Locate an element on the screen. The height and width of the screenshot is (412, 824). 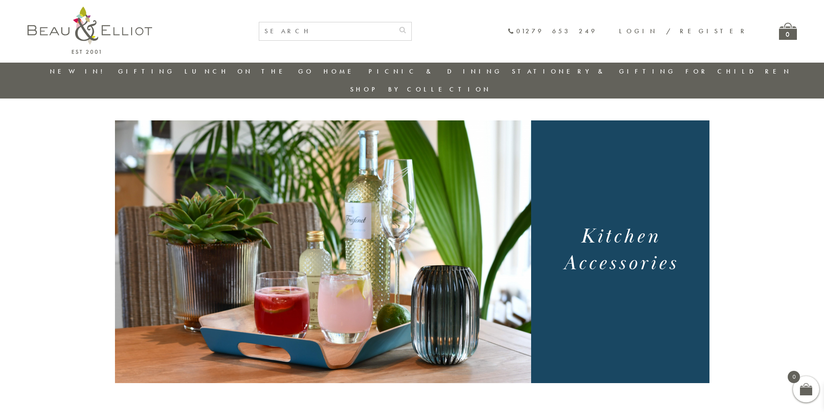
a: Lunch On The Go is located at coordinates (249, 71).